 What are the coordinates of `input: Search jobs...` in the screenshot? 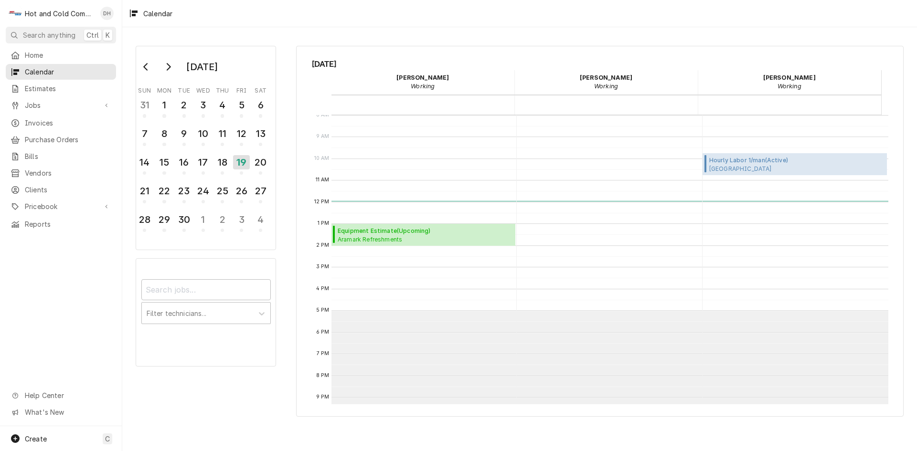 It's located at (206, 290).